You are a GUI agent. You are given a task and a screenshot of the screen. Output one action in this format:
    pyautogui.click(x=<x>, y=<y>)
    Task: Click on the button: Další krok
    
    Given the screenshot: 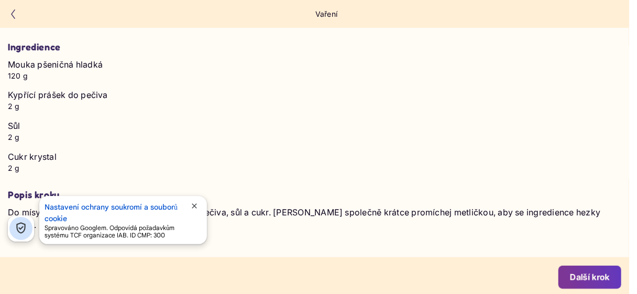 What is the action you would take?
    pyautogui.click(x=590, y=277)
    